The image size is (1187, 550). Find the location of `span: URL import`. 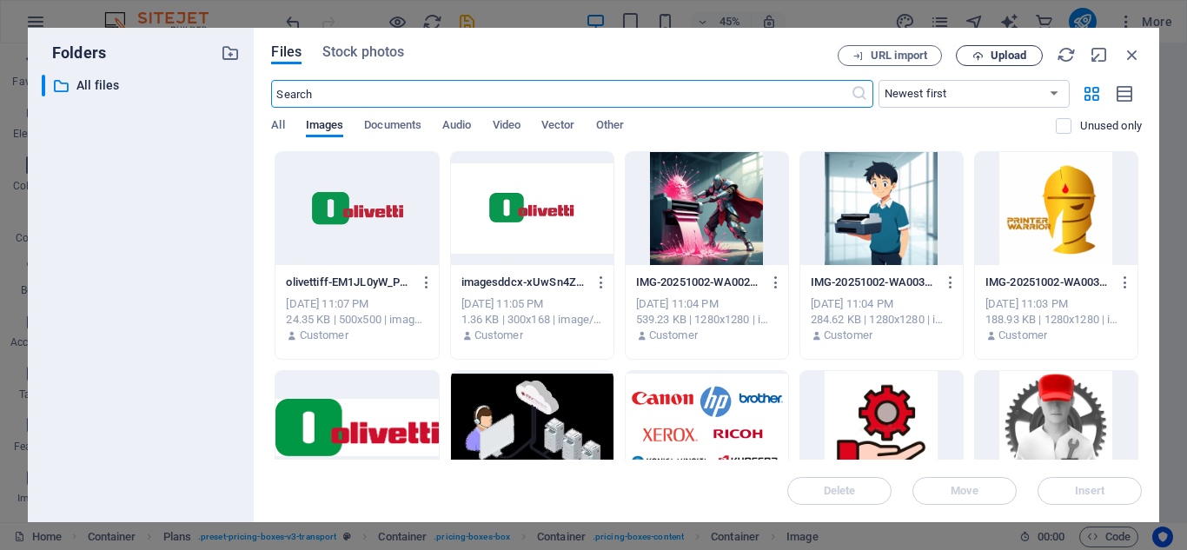

span: URL import is located at coordinates (899, 56).